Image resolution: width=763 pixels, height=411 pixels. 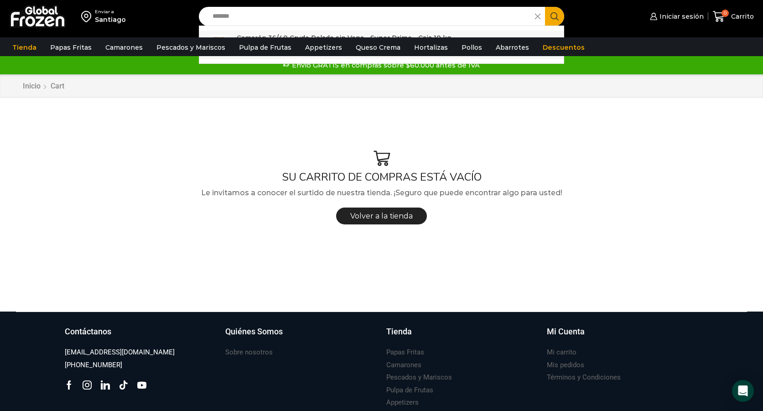 What do you see at coordinates (382, 45) in the screenshot?
I see `a: Camarón 36/40 Crudo Pelado sin Vena - Super Prime - Caja 10 kg $11.840` at bounding box center [382, 45].